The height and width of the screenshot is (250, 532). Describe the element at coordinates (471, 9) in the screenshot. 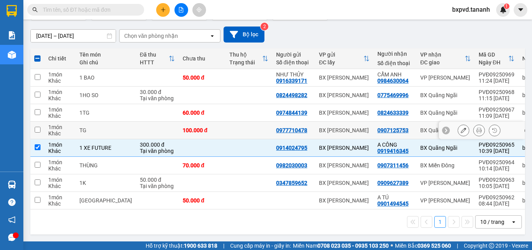

I see `span: bxpvd.tananh` at that location.